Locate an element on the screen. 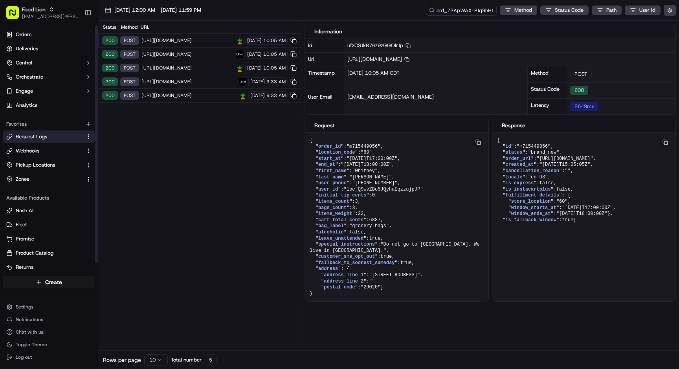 This screenshot has height=369, width=679. span: User Id is located at coordinates (648, 10).